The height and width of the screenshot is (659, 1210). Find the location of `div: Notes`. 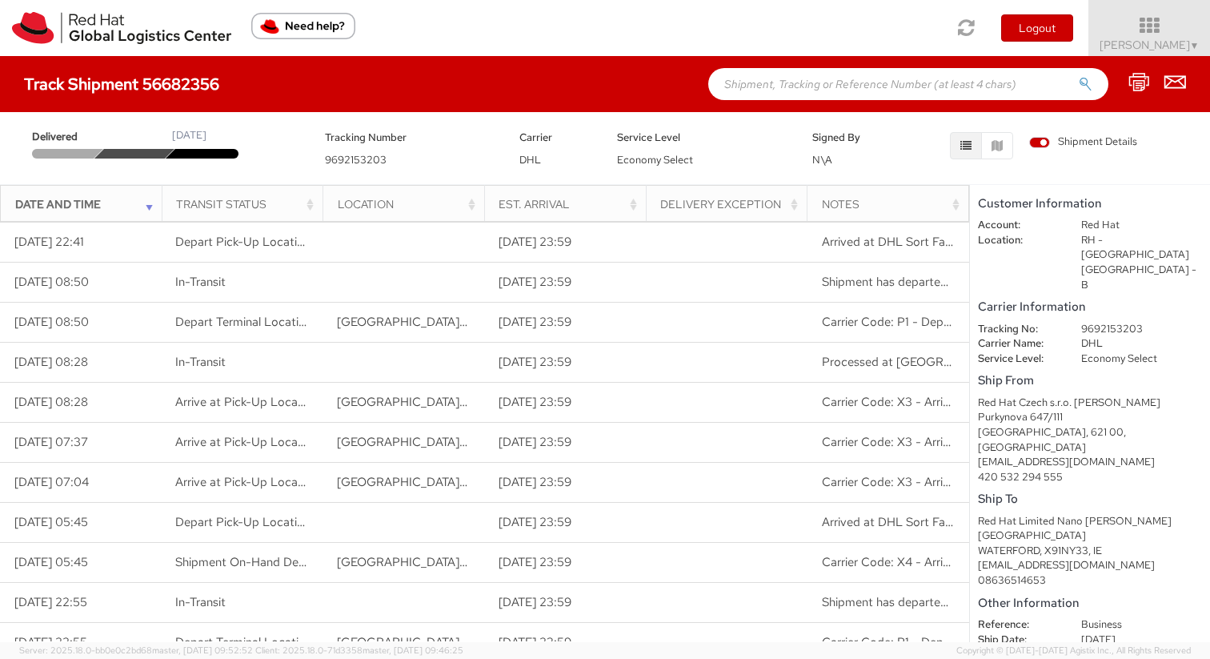

div: Notes is located at coordinates (893, 204).